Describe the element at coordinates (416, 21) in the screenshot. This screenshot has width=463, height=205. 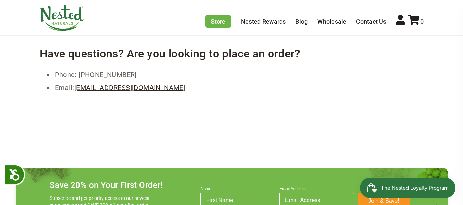
I see `a: 0` at that location.